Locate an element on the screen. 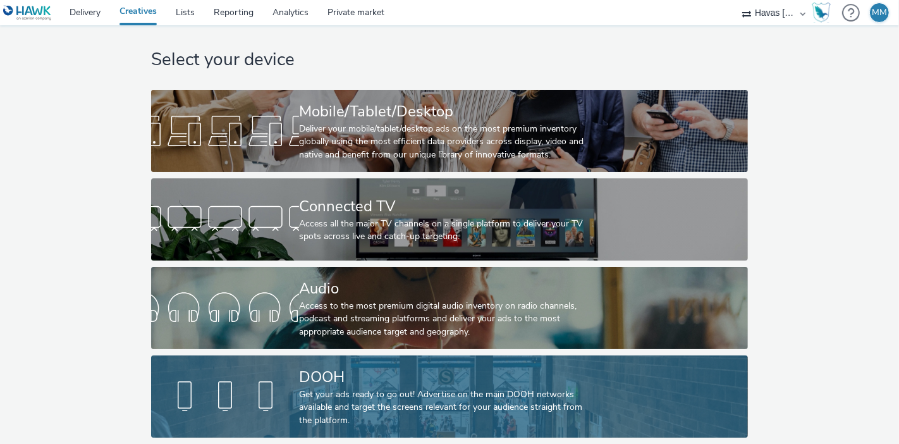 Image resolution: width=899 pixels, height=444 pixels. h1: Select your device is located at coordinates (449, 60).